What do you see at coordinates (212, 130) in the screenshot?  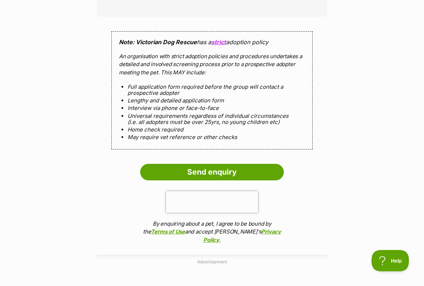 I see `li: Home check required` at bounding box center [212, 130].